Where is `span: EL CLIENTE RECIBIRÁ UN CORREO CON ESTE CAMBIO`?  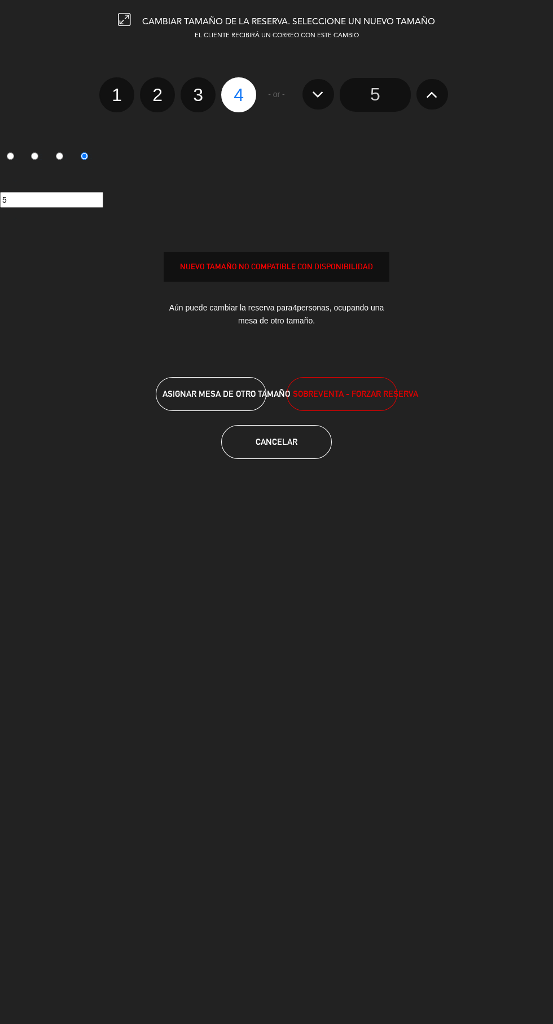 span: EL CLIENTE RECIBIRÁ UN CORREO CON ESTE CAMBIO is located at coordinates (277, 36).